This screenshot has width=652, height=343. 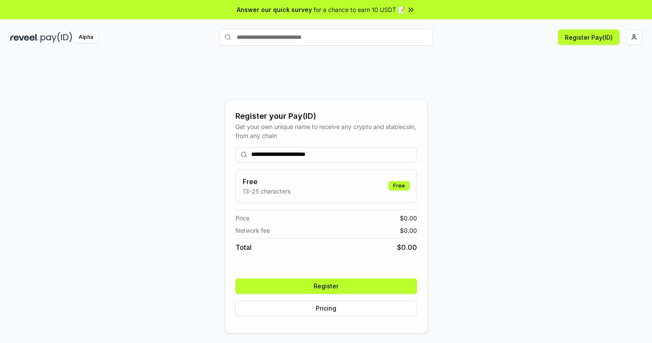 I want to click on img: reveel_dark, so click(x=24, y=37).